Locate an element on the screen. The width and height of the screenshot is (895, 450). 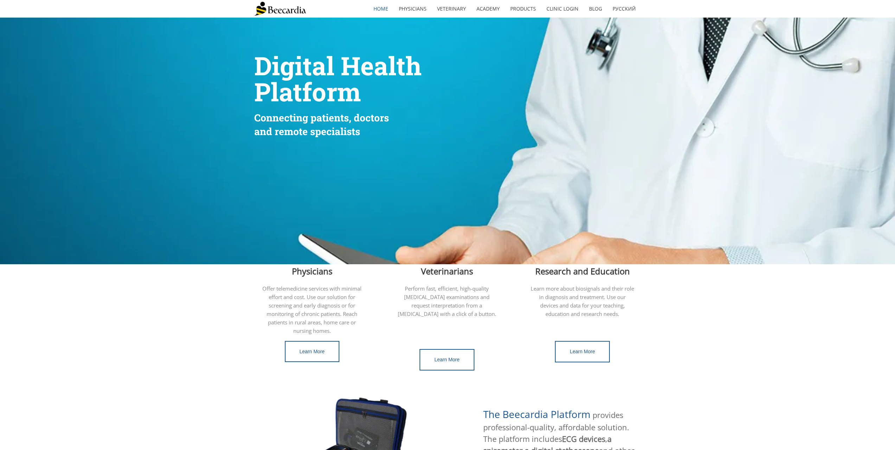
a: Blog is located at coordinates (595, 9).